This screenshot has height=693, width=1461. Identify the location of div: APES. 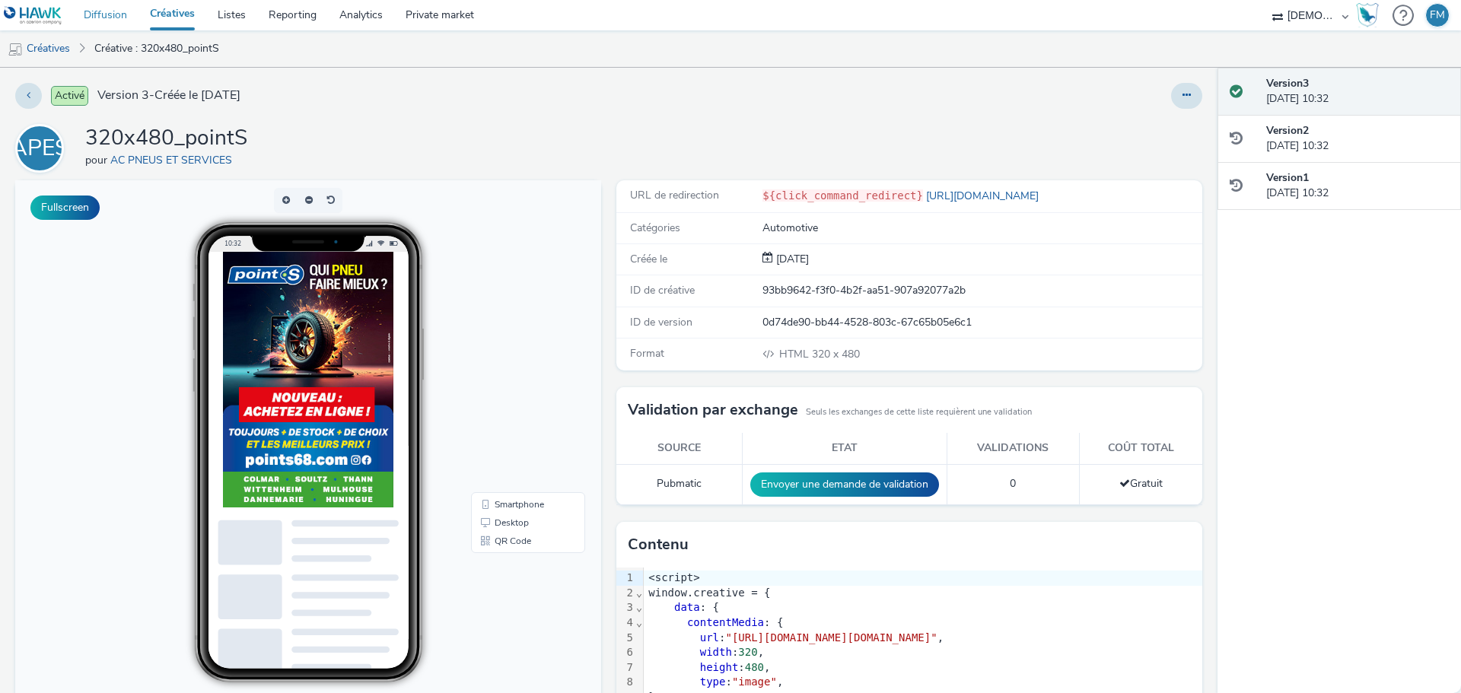
(40, 148).